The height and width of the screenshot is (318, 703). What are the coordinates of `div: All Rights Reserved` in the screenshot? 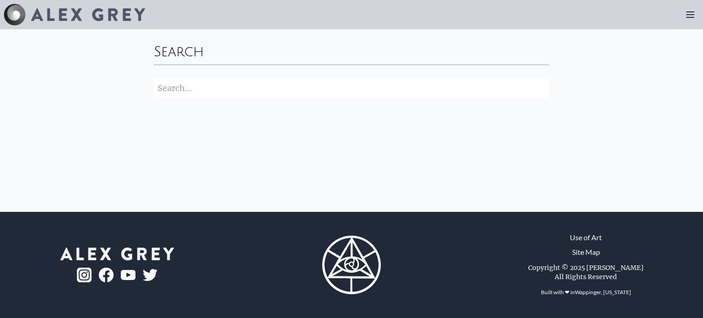 It's located at (586, 277).